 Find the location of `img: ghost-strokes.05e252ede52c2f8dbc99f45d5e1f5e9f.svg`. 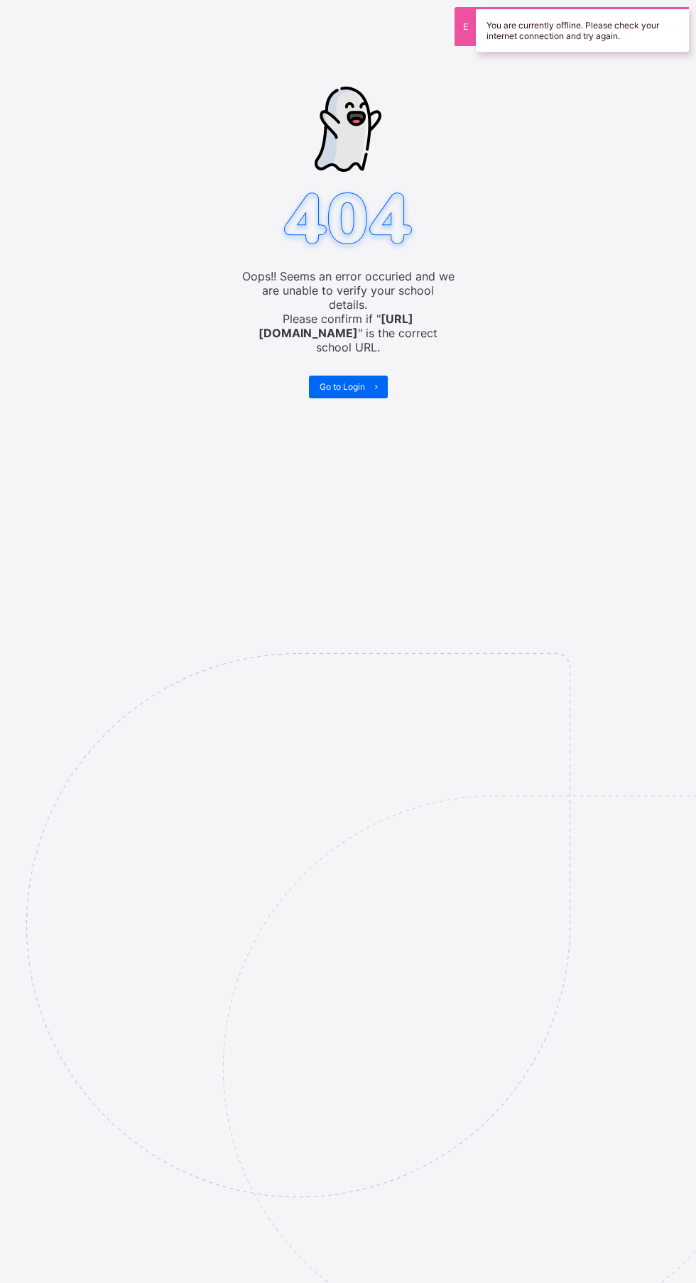

img: ghost-strokes.05e252ede52c2f8dbc99f45d5e1f5e9f.svg is located at coordinates (348, 129).